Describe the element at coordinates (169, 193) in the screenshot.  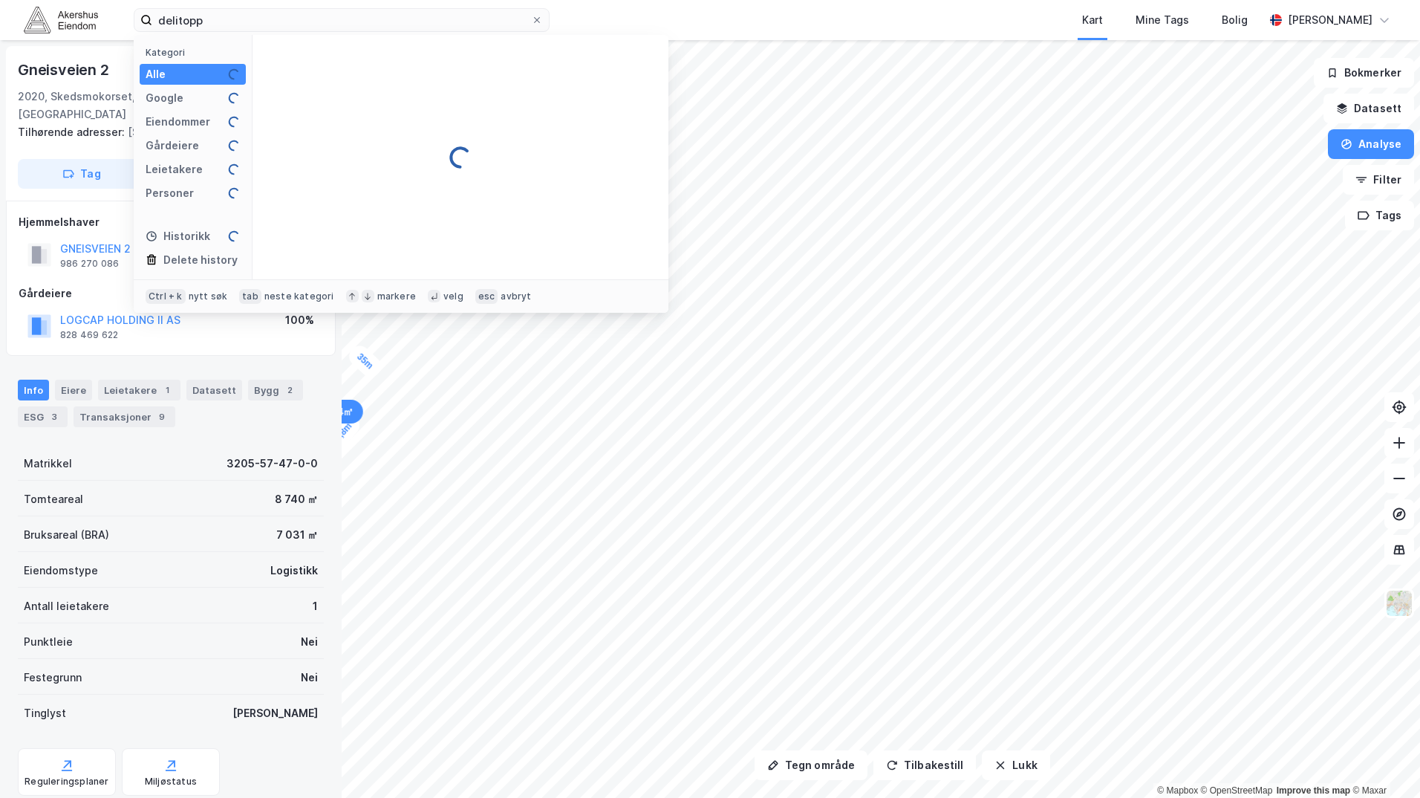
I see `div: Personer` at that location.